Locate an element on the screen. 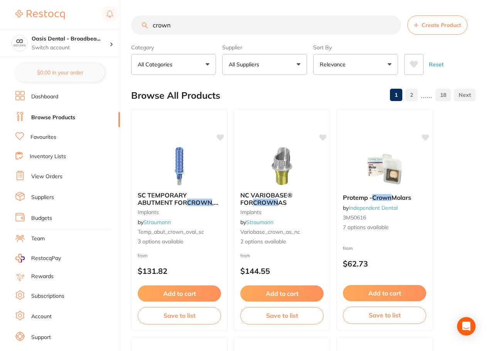  img: Oasis Dental - Broadbeach is located at coordinates (20, 43).